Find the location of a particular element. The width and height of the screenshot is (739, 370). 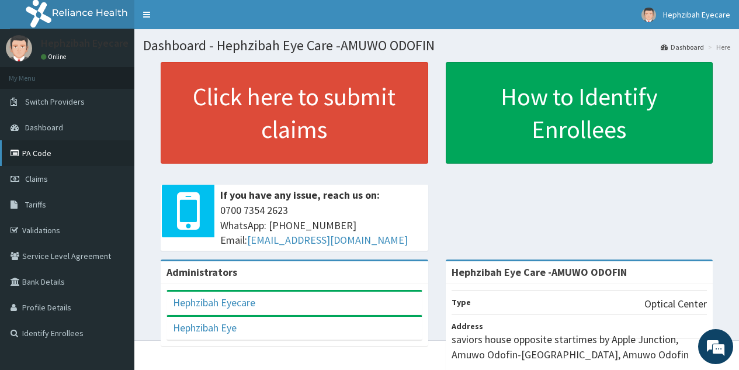

b: Address is located at coordinates (467, 326).